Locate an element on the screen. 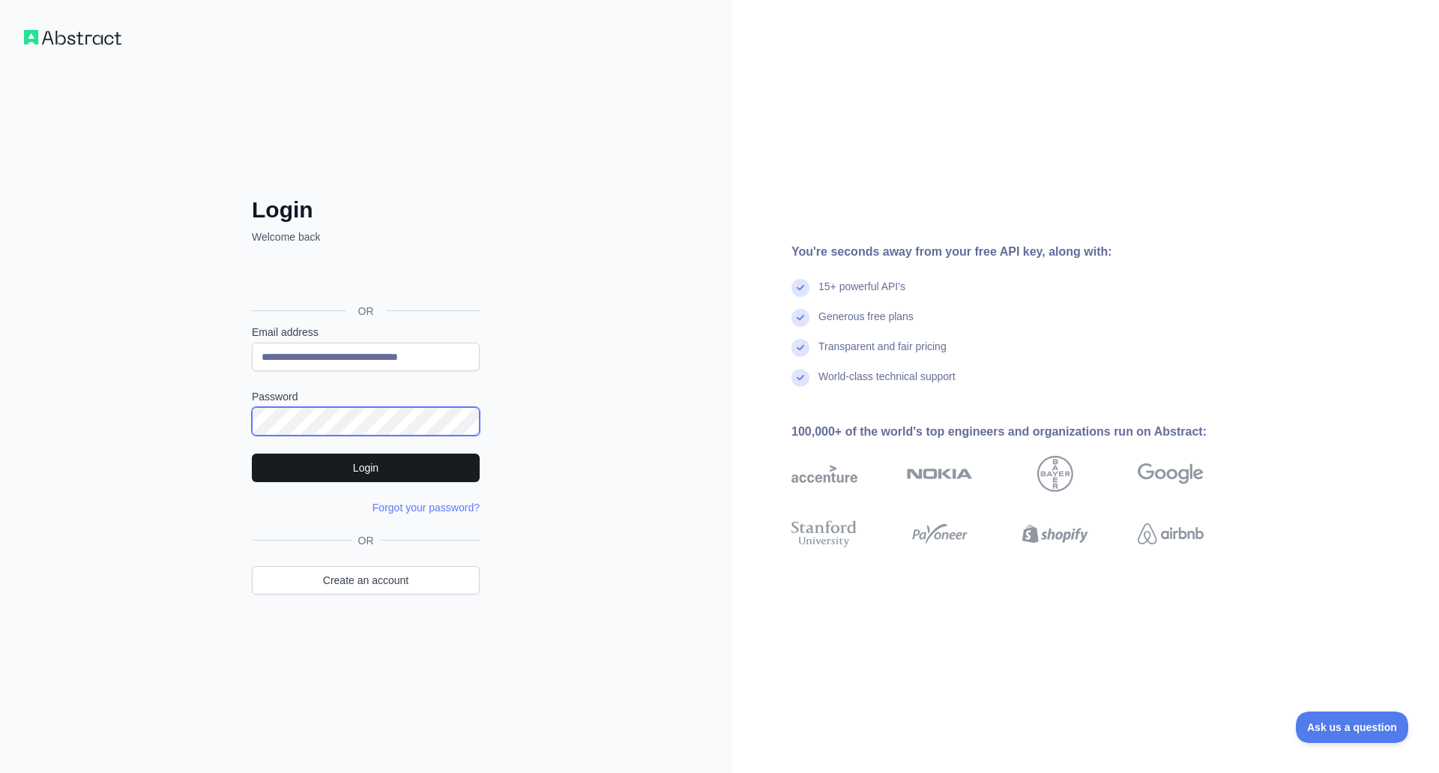 Image resolution: width=1439 pixels, height=773 pixels. button: Login is located at coordinates (366, 468).